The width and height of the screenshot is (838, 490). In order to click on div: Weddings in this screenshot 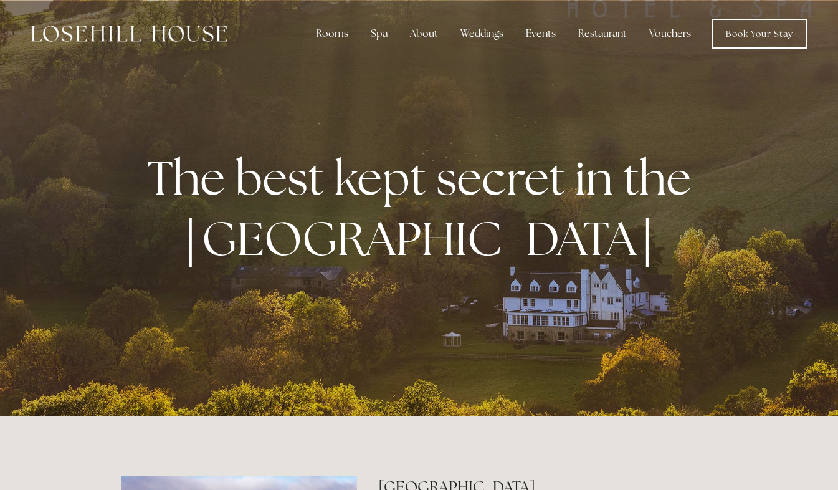, I will do `click(482, 34)`.